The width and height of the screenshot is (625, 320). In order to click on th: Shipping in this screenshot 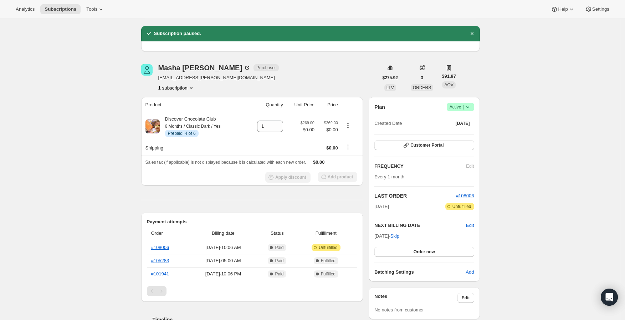, I will do `click(194, 148)`.